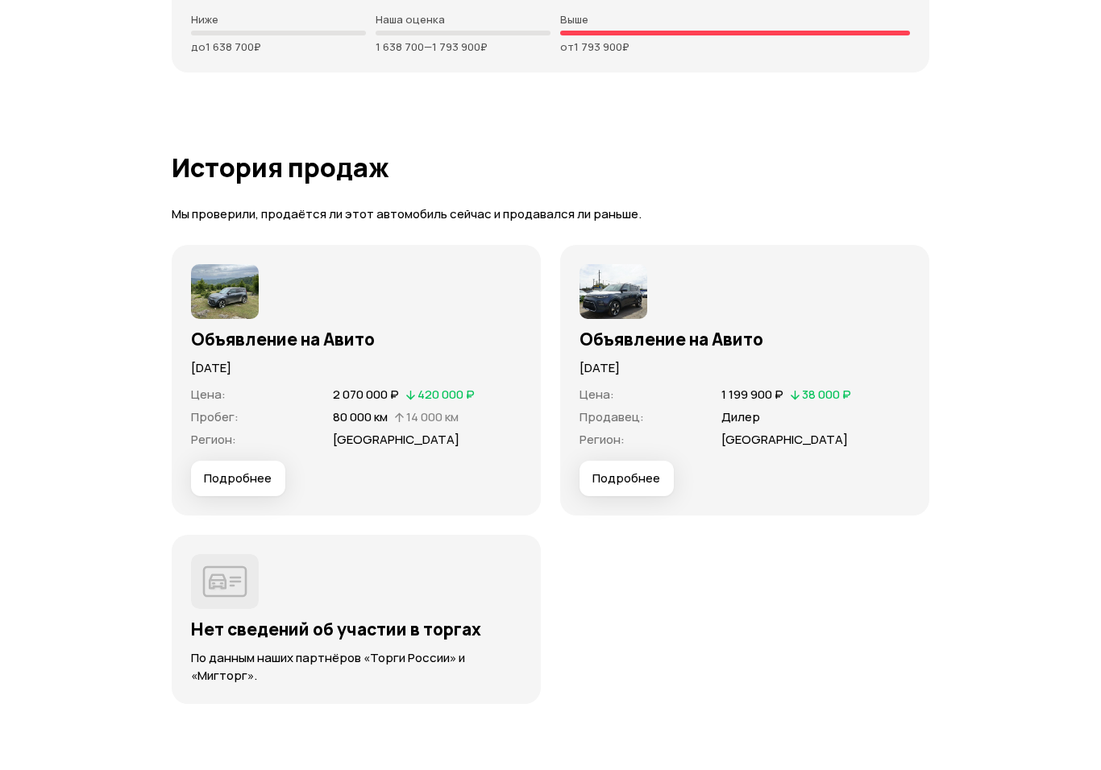 The image size is (1101, 770). What do you see at coordinates (826, 395) in the screenshot?
I see `span: 38 000 ₽` at bounding box center [826, 395].